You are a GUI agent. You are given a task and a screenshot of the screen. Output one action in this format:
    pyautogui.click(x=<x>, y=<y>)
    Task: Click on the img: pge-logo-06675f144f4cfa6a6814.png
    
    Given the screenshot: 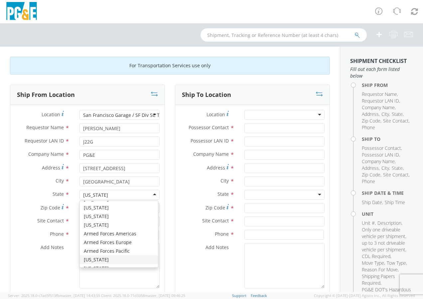 What is the action you would take?
    pyautogui.click(x=22, y=12)
    